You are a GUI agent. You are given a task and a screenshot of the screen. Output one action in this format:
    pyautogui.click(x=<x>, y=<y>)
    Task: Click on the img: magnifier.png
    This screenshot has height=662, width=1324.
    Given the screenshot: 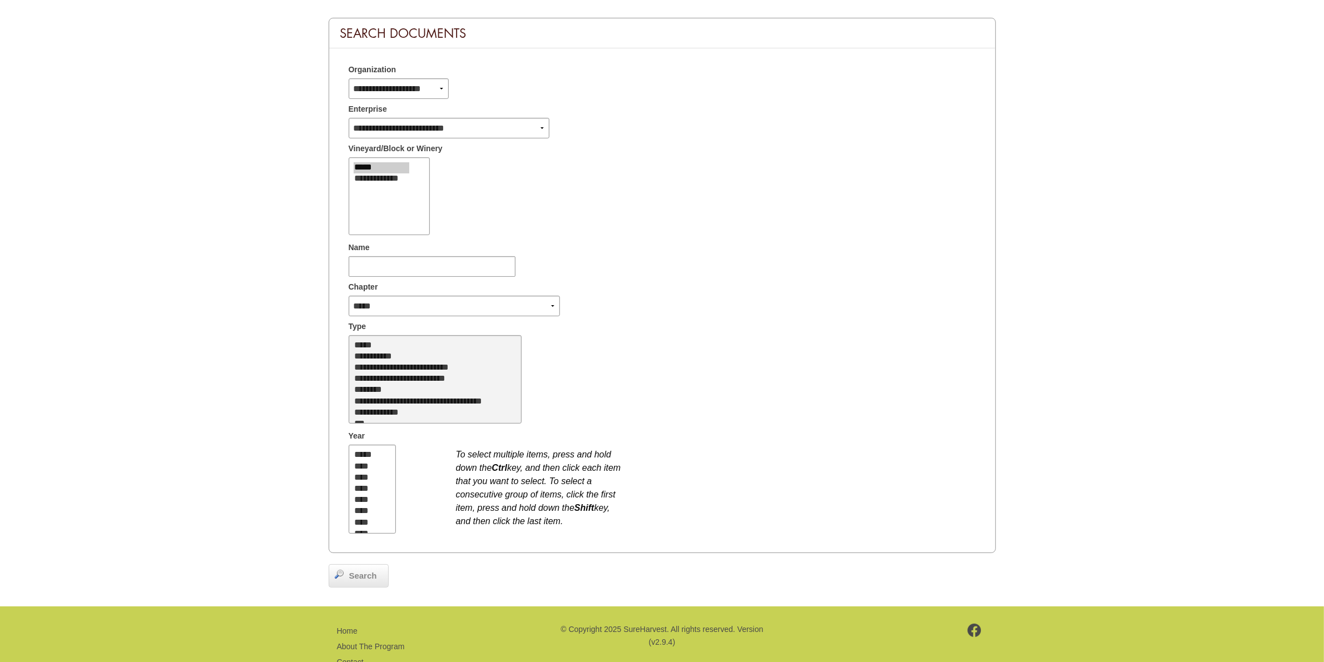 What is the action you would take?
    pyautogui.click(x=339, y=574)
    